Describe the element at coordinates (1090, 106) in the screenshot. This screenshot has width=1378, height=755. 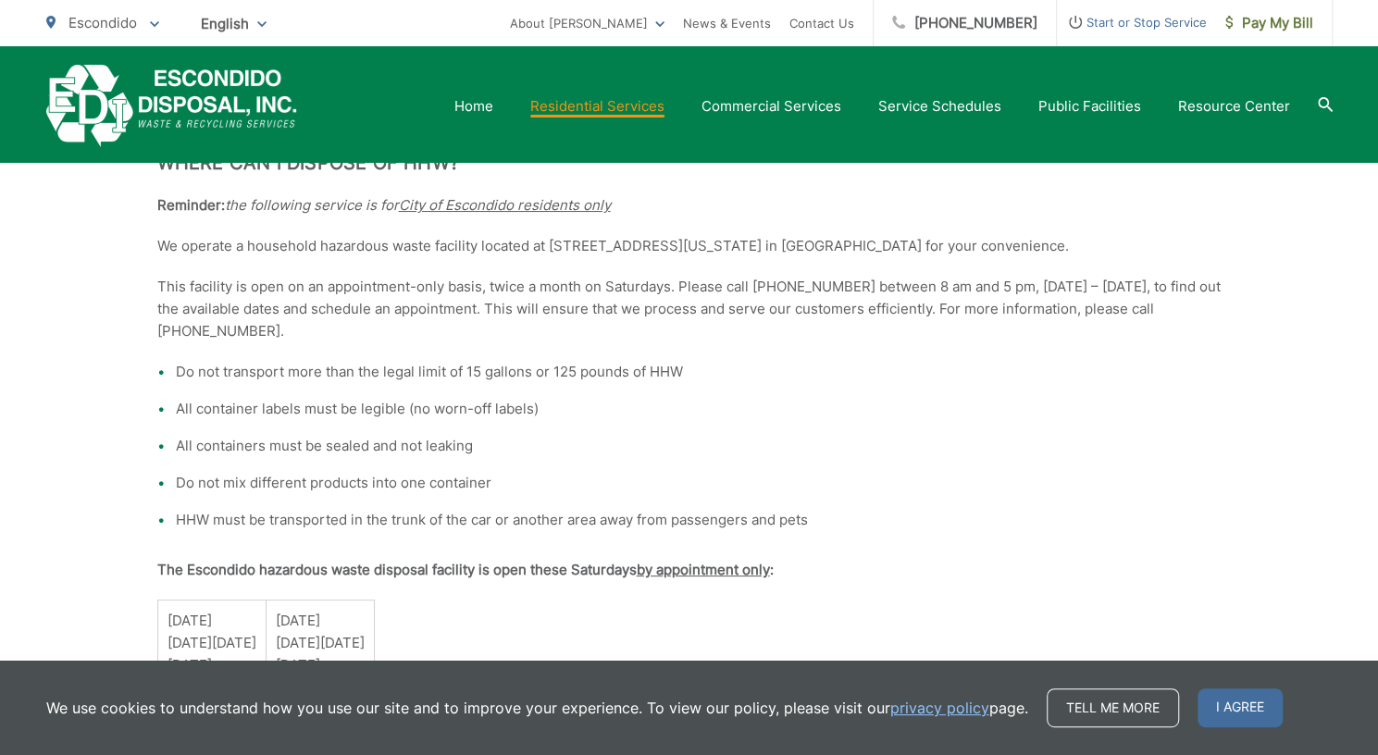
I see `a: Public Facilities` at that location.